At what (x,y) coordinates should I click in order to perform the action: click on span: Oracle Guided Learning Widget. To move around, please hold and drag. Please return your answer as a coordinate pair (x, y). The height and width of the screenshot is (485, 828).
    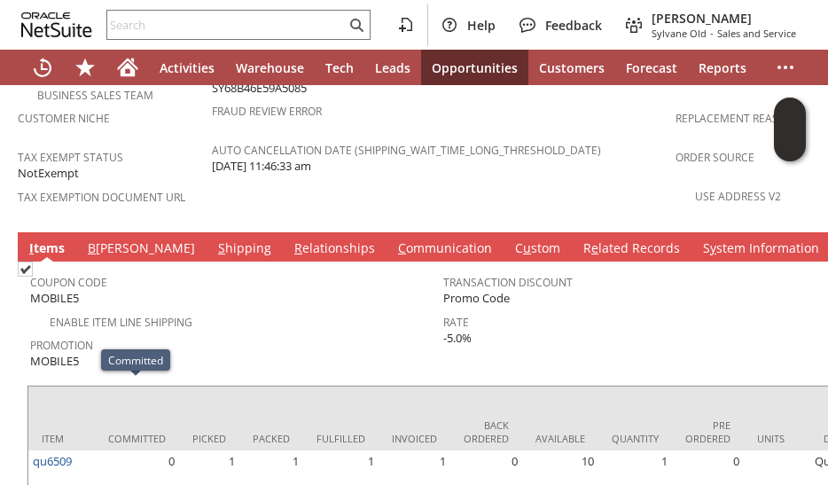
    Looking at the image, I should click on (790, 146).